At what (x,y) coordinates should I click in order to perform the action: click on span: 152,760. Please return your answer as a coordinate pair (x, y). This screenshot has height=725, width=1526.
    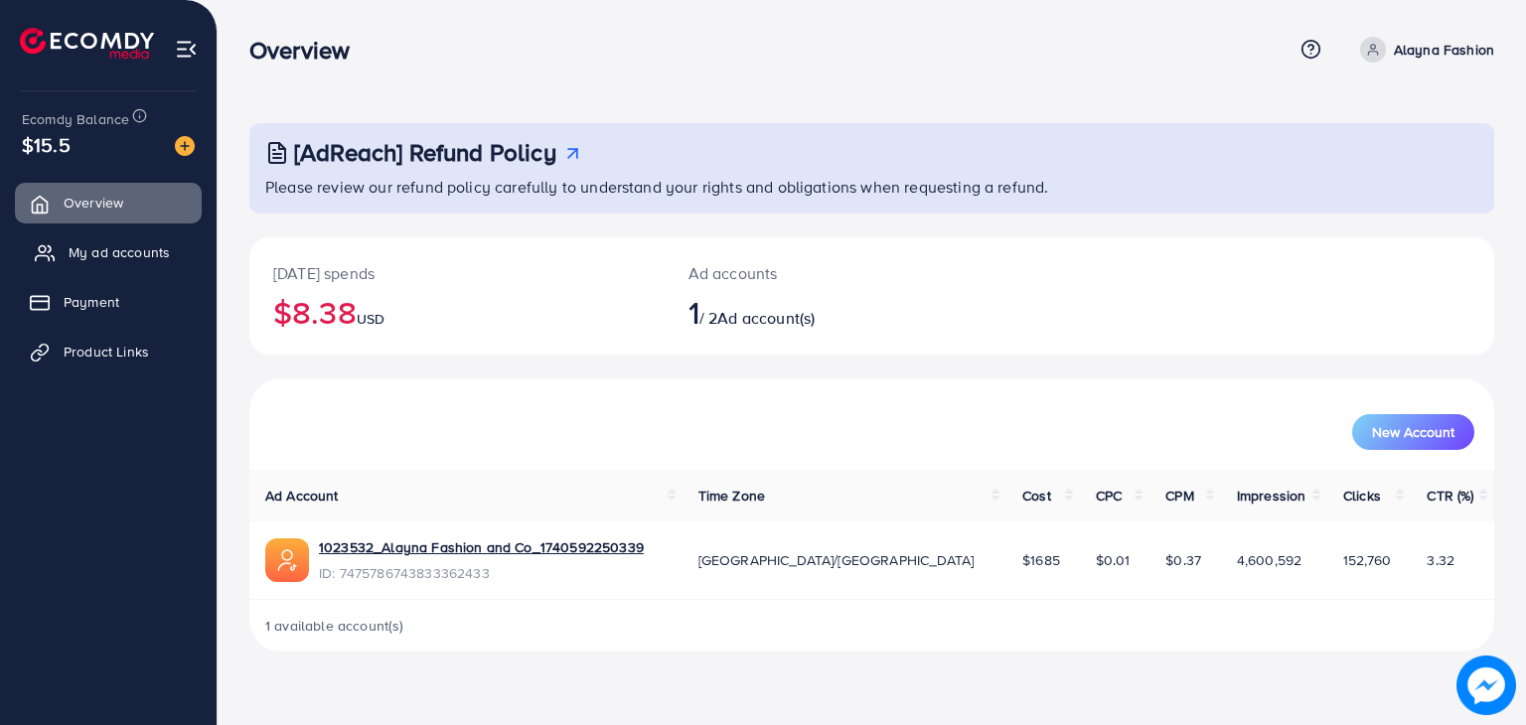
    Looking at the image, I should click on (1367, 560).